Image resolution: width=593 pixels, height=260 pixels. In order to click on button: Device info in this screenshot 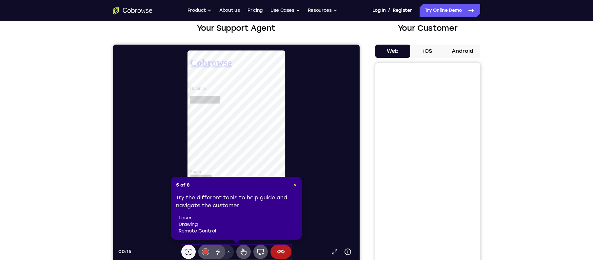, I will do `click(235, 207)`.